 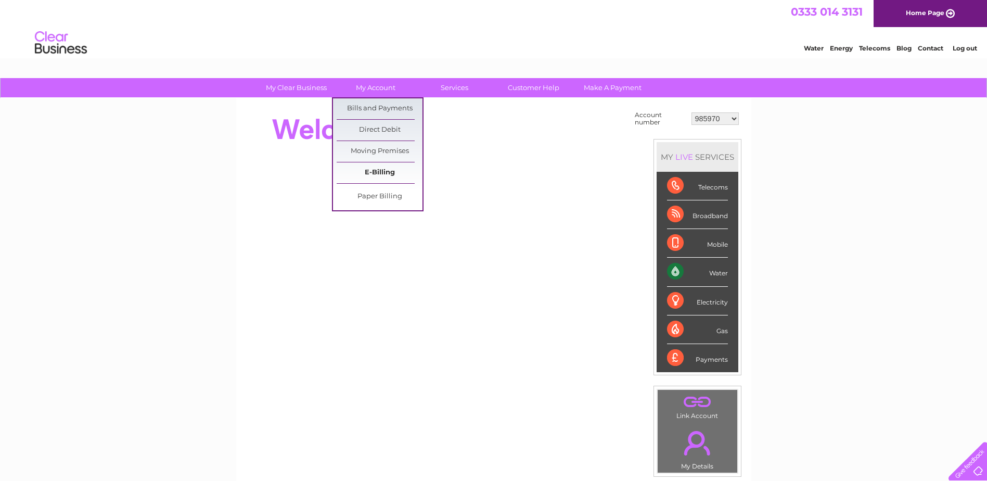 What do you see at coordinates (61, 43) in the screenshot?
I see `img: logo.png` at bounding box center [61, 43].